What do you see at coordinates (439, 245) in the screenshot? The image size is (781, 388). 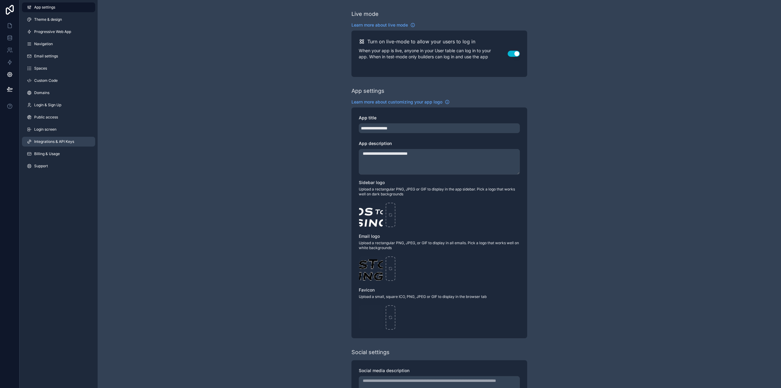 I see `span: Upload a rectangular PNG, JPEG, or GIF to display in all emails. Pick a logo that works well on w...` at bounding box center [439, 245].